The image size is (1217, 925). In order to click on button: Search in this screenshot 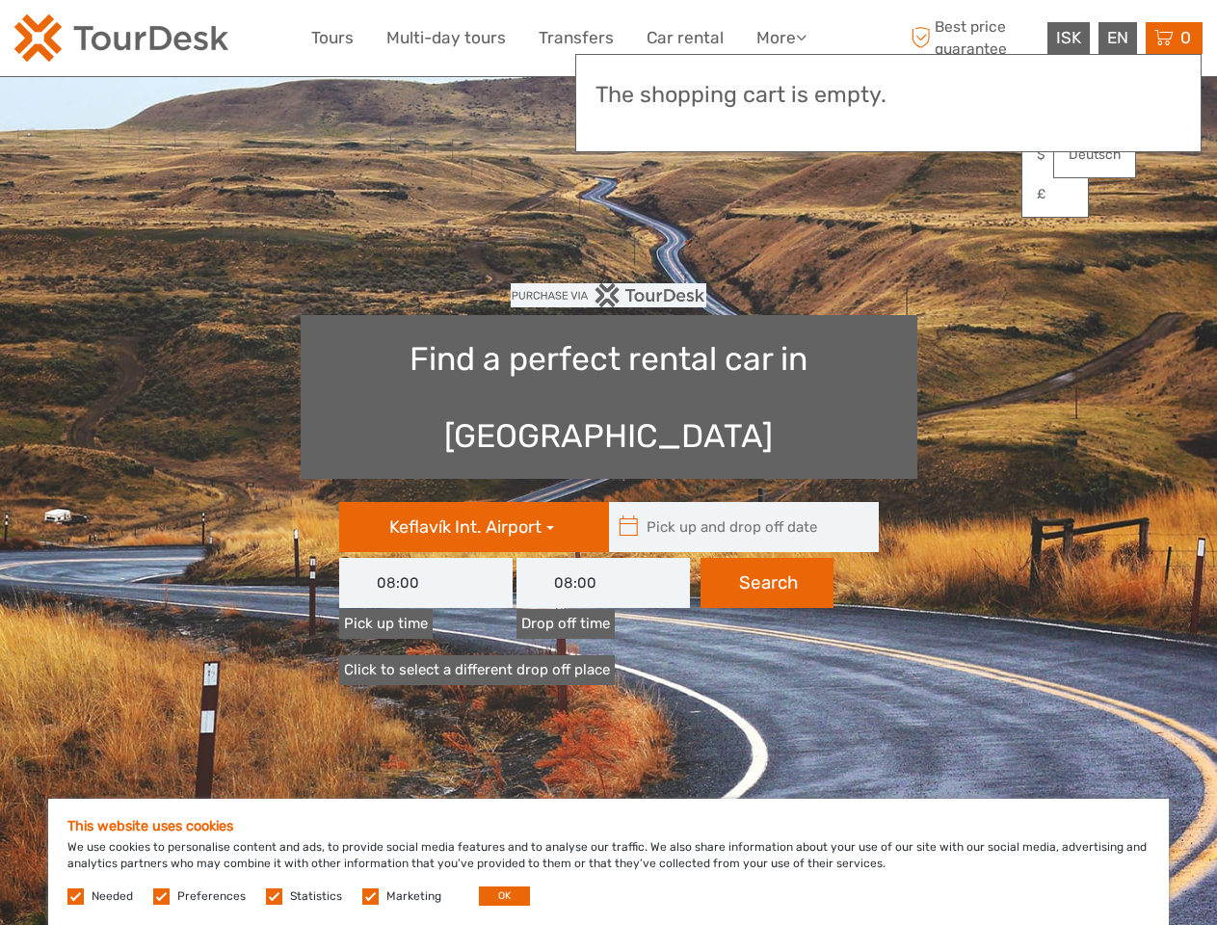, I will do `click(767, 583)`.